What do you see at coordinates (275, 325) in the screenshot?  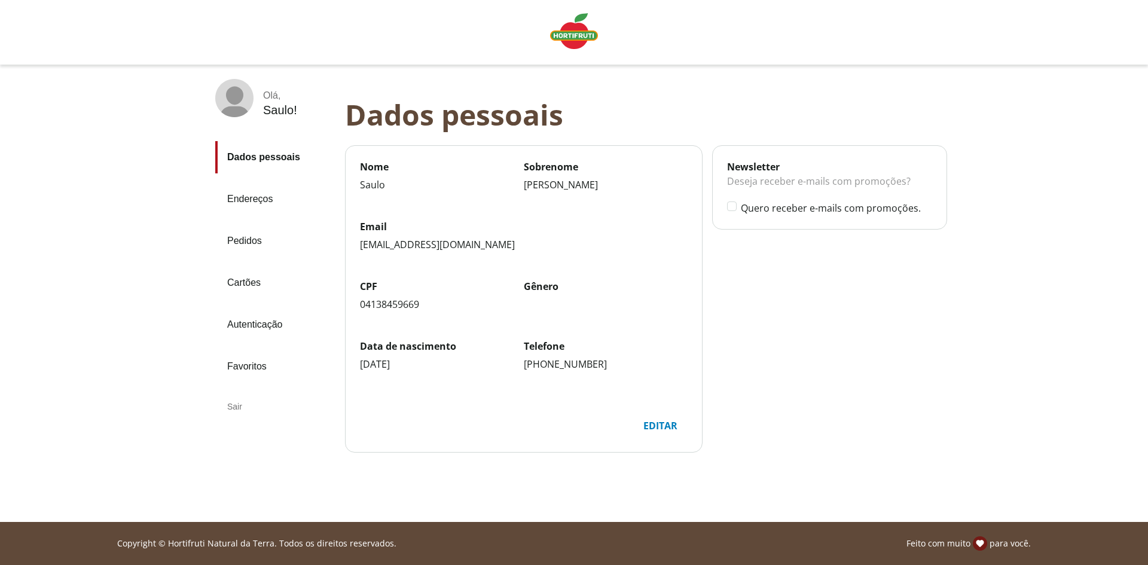 I see `a: Autenticação` at bounding box center [275, 325].